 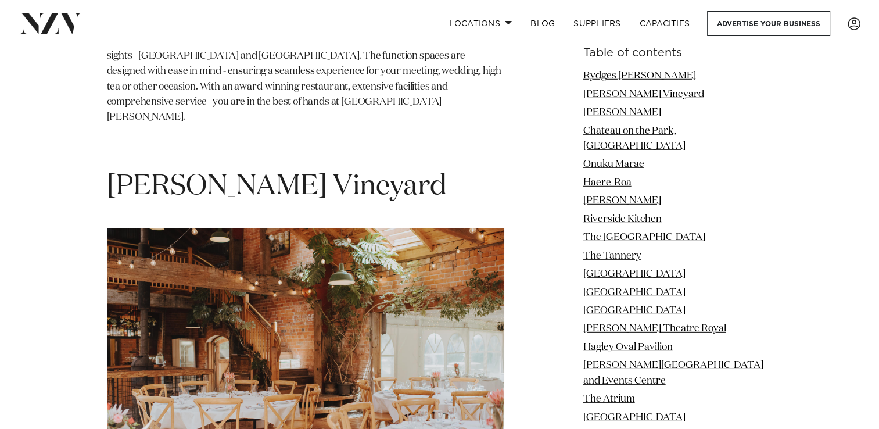 What do you see at coordinates (769, 23) in the screenshot?
I see `a: Advertise your business` at bounding box center [769, 23].